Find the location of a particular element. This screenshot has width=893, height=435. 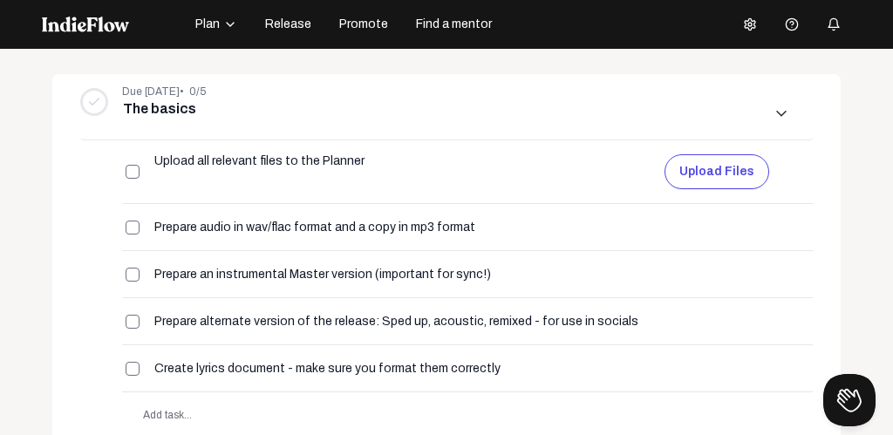

button: Release is located at coordinates (288, 24).